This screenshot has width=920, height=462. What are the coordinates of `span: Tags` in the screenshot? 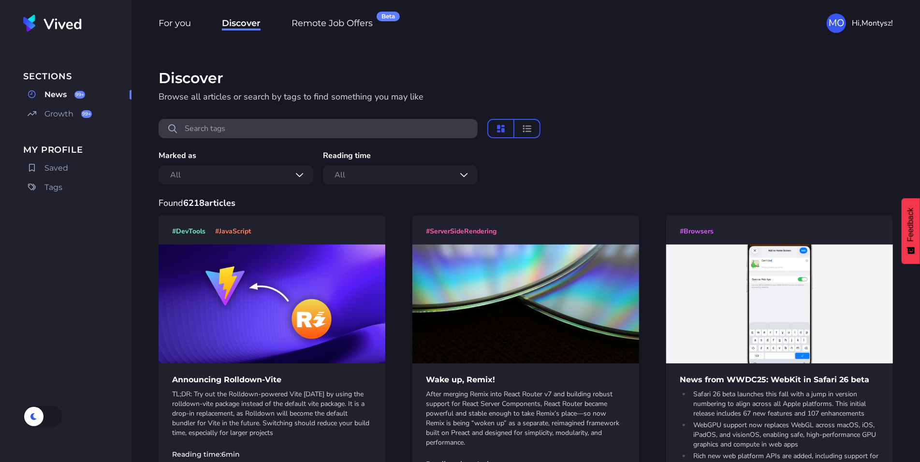 It's located at (53, 188).